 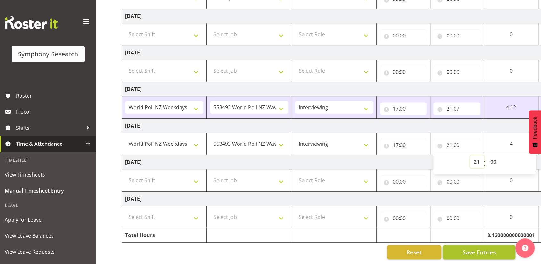 What do you see at coordinates (50, 128) in the screenshot?
I see `span: Shifts` at bounding box center [50, 128].